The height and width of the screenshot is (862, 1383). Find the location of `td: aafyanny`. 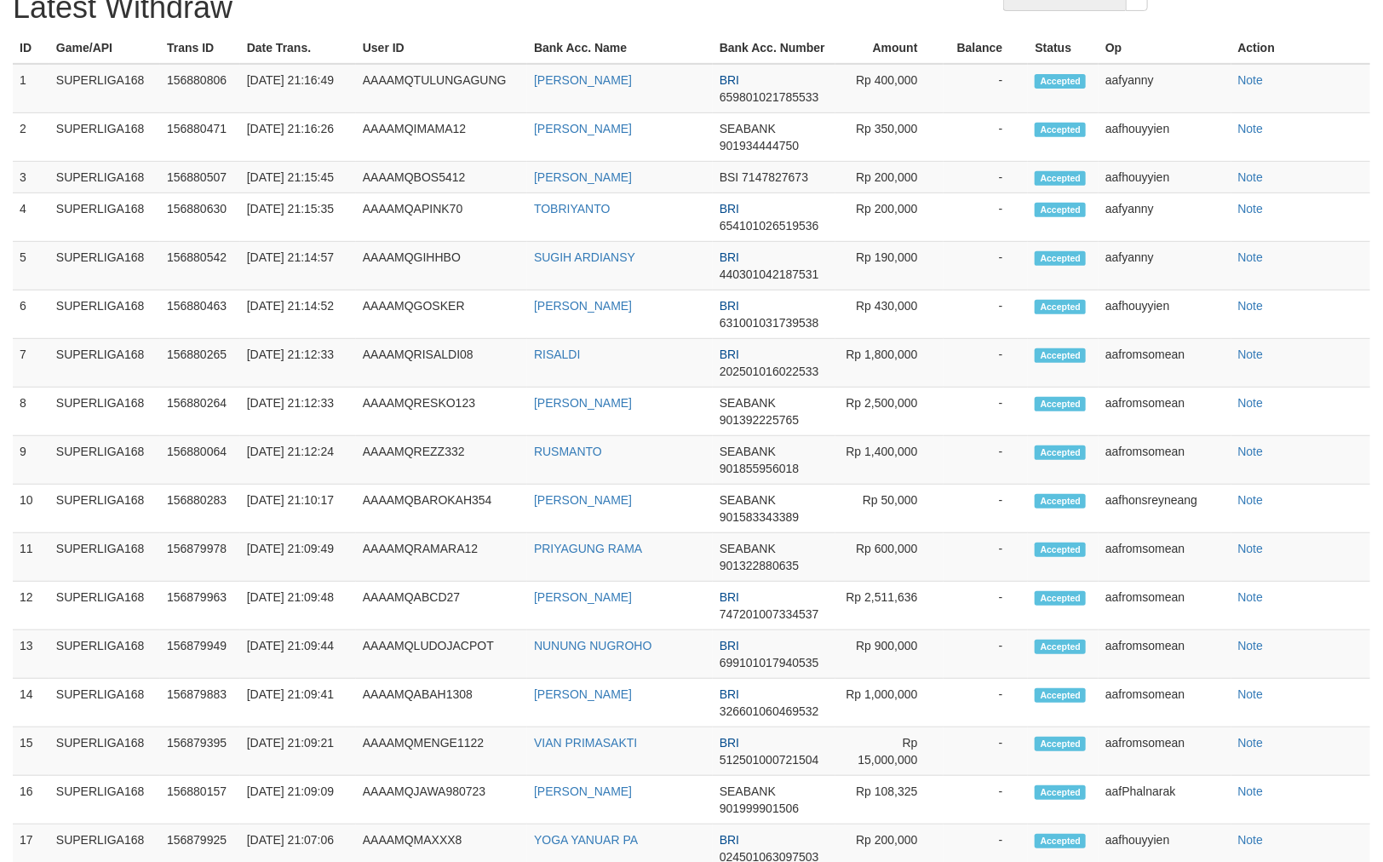

td: aafyanny is located at coordinates (1165, 89).